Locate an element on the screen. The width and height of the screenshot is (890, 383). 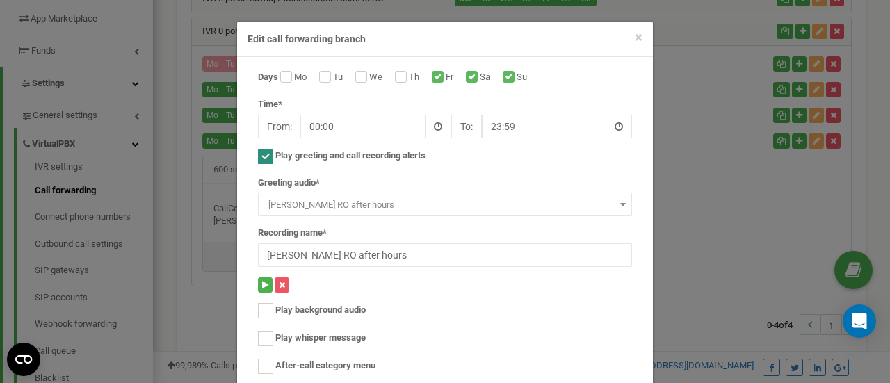
label: Tu is located at coordinates (339, 78).